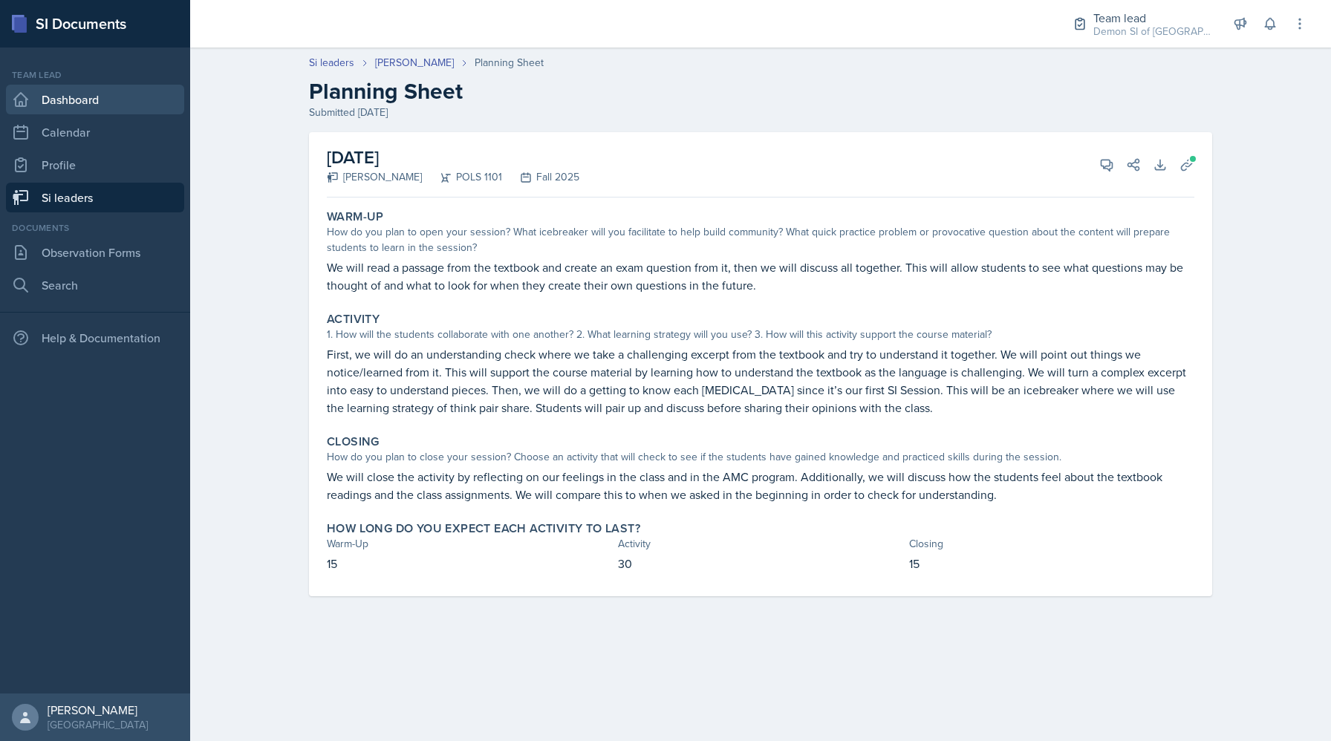 The height and width of the screenshot is (741, 1331). What do you see at coordinates (1051, 544) in the screenshot?
I see `div: Closing` at bounding box center [1051, 544].